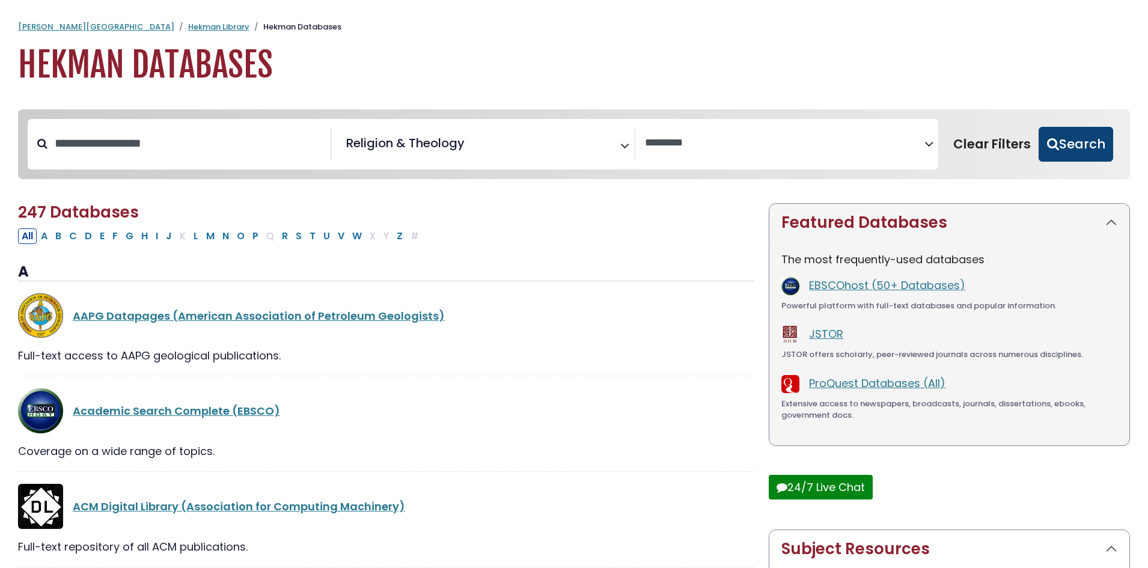  What do you see at coordinates (219, 26) in the screenshot?
I see `a: Hekman Library` at bounding box center [219, 26].